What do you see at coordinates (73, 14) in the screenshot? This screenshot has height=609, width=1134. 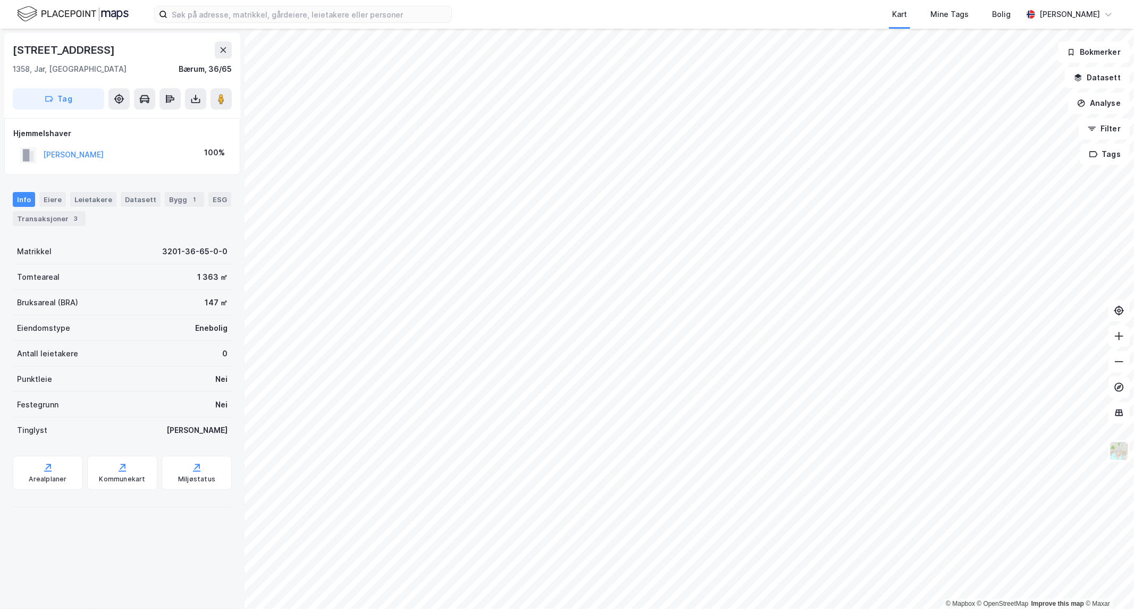 I see `img: logo.f888ab2527a4732fd821a326f86c7f29.svg` at bounding box center [73, 14].